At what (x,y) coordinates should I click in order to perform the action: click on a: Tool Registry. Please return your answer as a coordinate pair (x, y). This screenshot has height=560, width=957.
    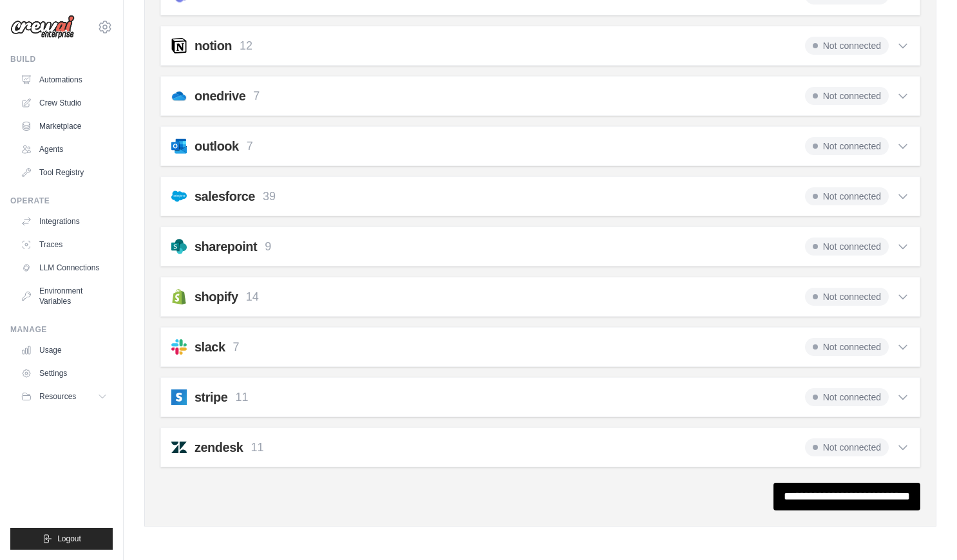
    Looking at the image, I should click on (64, 173).